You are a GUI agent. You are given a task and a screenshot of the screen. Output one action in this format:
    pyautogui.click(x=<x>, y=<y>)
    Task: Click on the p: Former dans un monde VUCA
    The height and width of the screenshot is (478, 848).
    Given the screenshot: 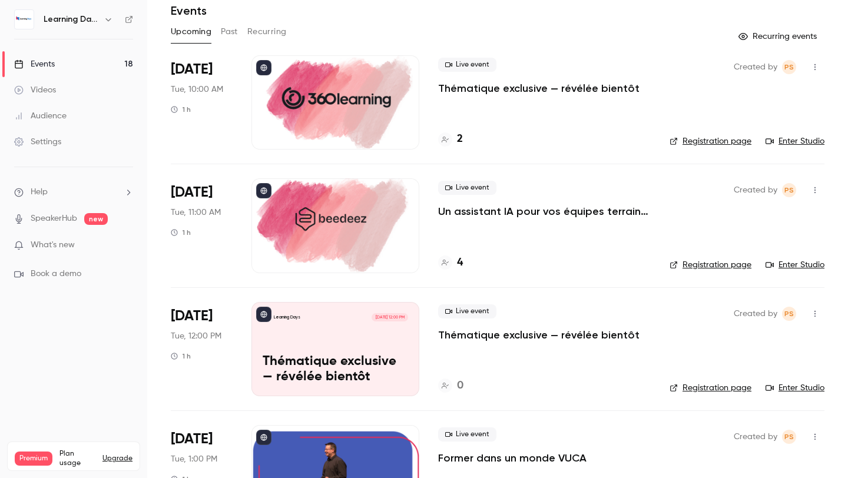 What is the action you would take?
    pyautogui.click(x=512, y=458)
    